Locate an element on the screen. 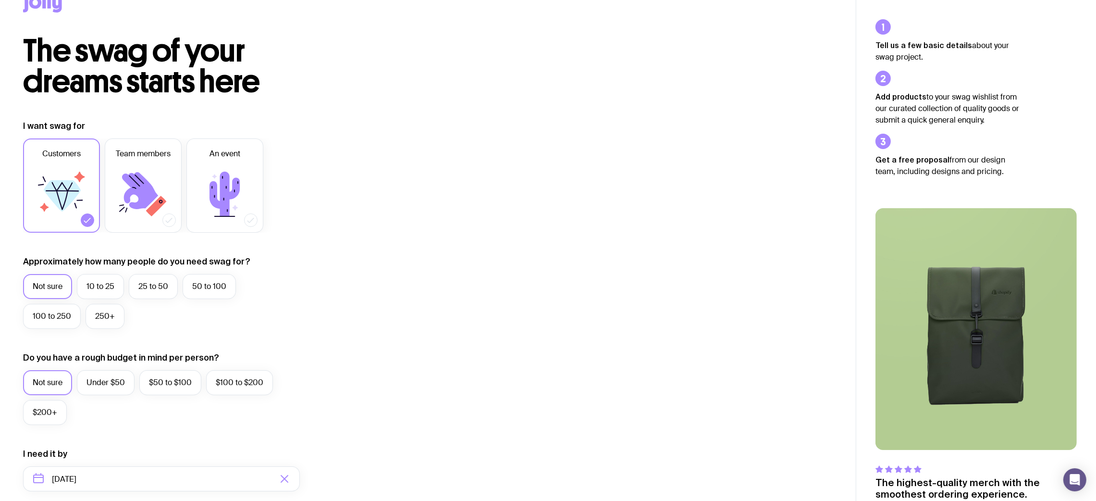 The image size is (1096, 501). span: An event is located at coordinates (225, 154).